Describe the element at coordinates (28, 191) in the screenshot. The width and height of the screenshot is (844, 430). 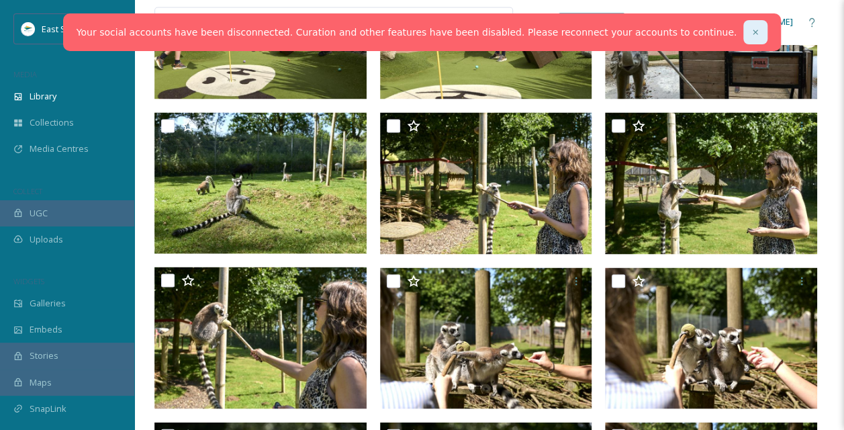
I see `span: COLLECT` at that location.